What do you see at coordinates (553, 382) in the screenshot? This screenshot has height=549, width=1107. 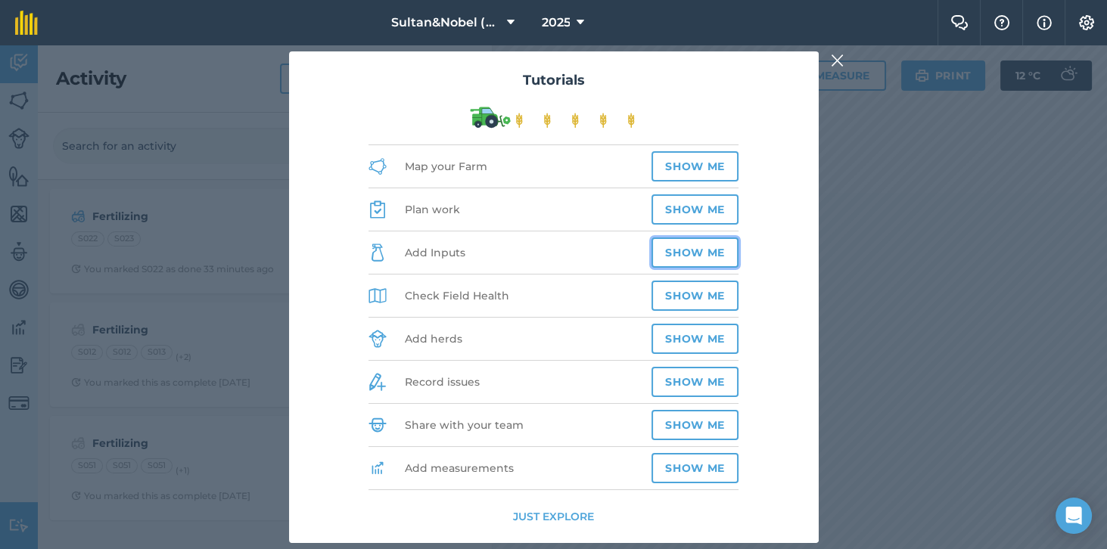 I see `li: Record issues` at bounding box center [553, 382].